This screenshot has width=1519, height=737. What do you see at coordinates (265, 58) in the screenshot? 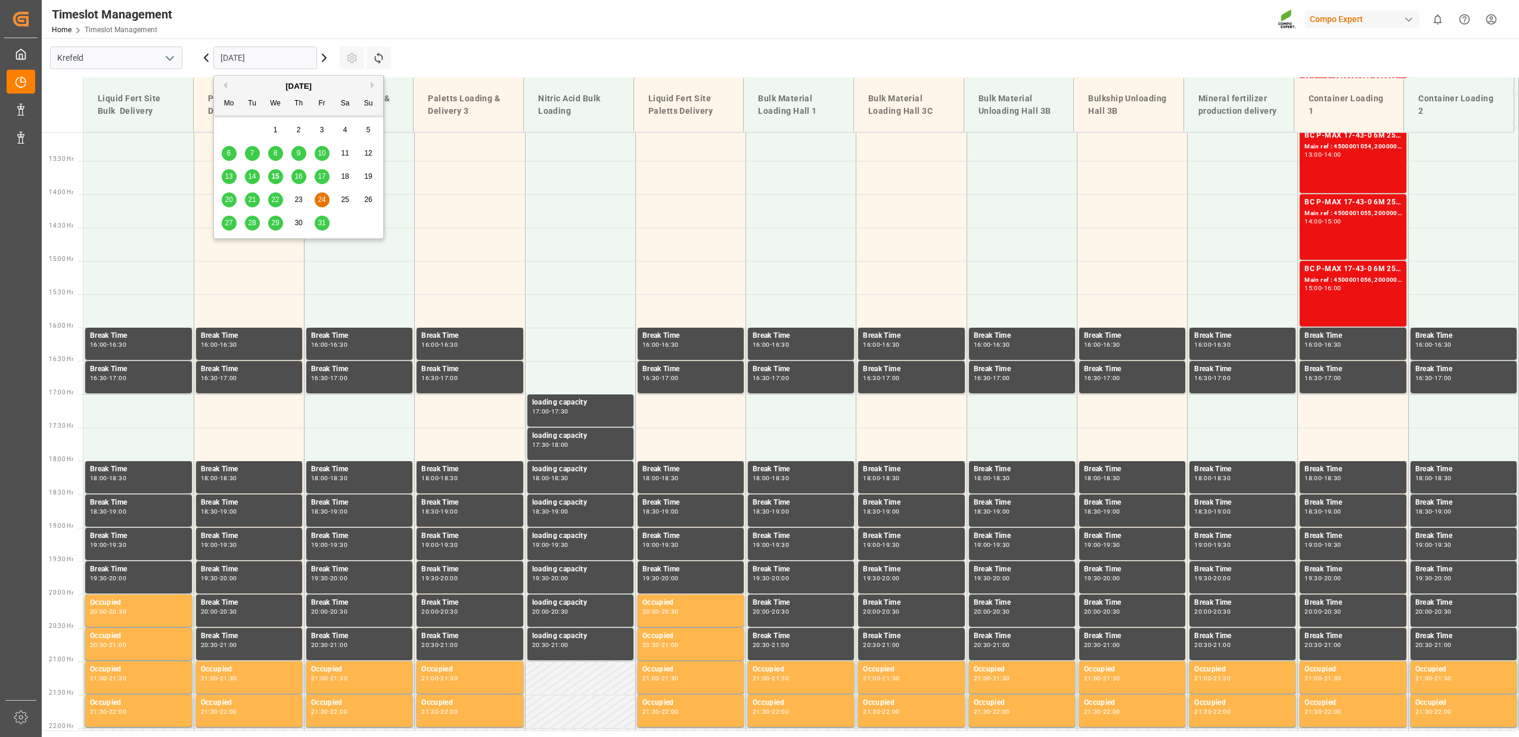
I see `input: DD.MM.YYYY` at bounding box center [265, 58].